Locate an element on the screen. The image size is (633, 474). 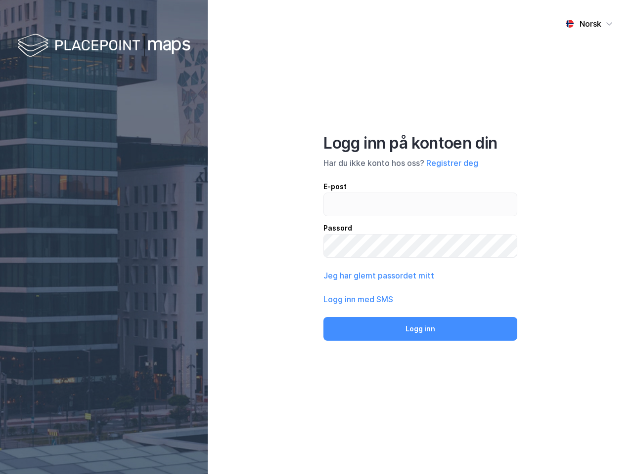
div: Har du ikke konto hos oss? is located at coordinates (420, 163).